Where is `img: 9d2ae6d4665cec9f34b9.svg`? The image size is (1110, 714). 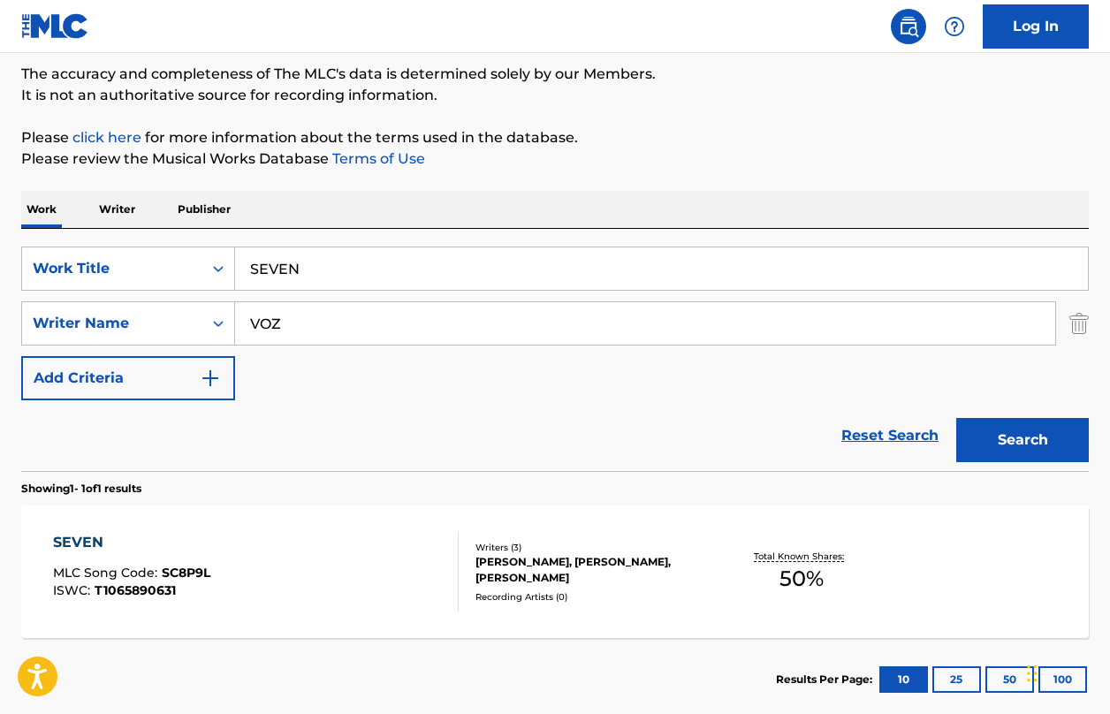
img: 9d2ae6d4665cec9f34b9.svg is located at coordinates (210, 378).